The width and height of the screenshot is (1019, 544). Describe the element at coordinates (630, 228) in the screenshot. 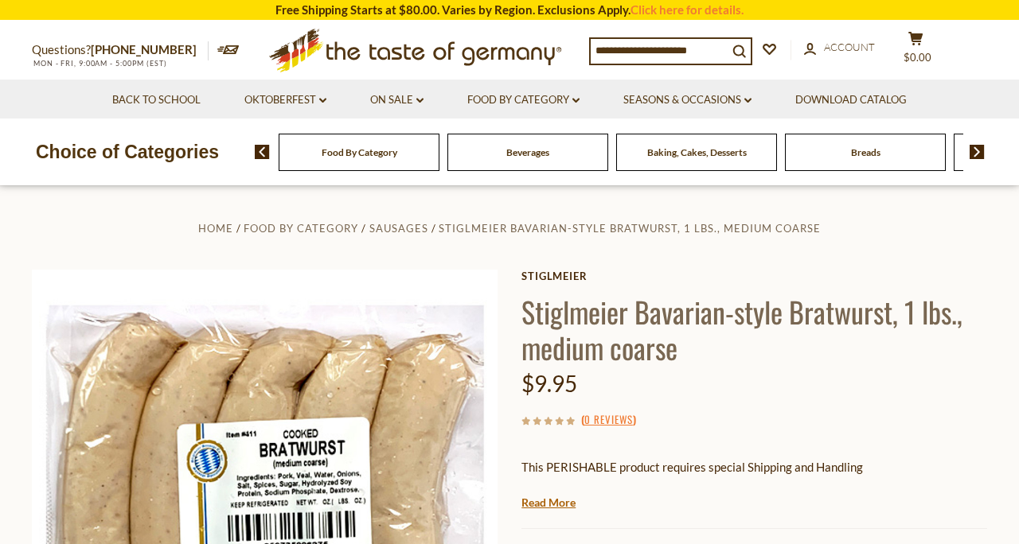

I see `span: Stiglmeier Bavarian-style Bratwurst, 1 lbs., medium coarse` at that location.